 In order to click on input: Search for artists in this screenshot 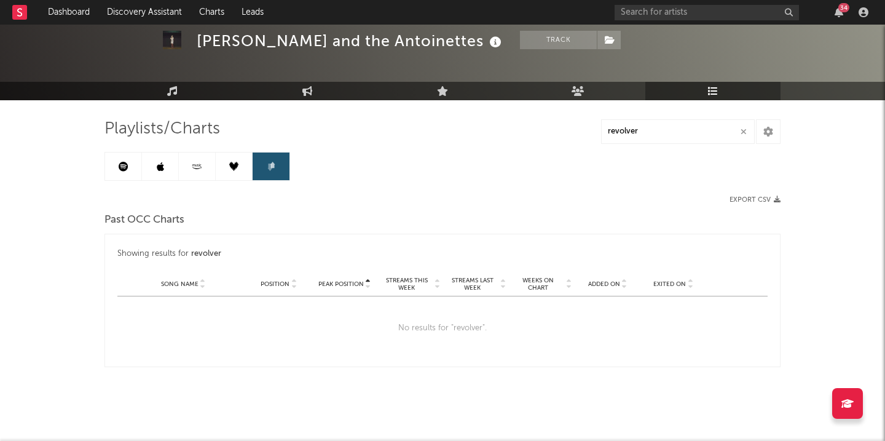, I will do `click(707, 12)`.